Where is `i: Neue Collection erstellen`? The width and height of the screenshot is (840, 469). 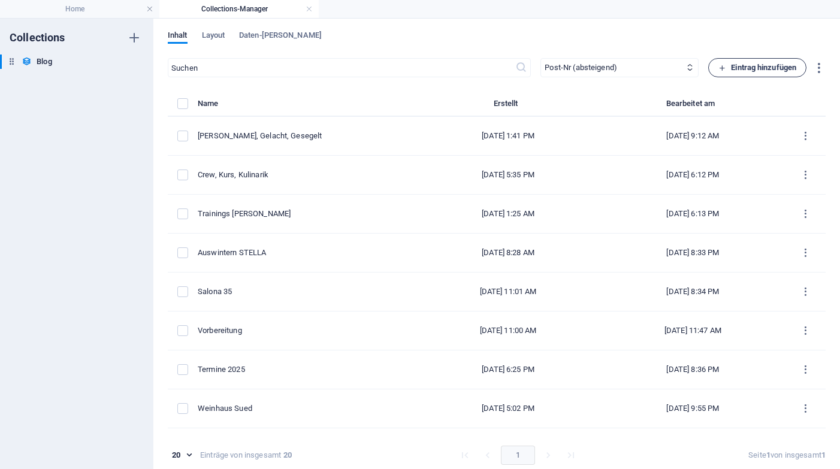 i: Neue Collection erstellen is located at coordinates (134, 38).